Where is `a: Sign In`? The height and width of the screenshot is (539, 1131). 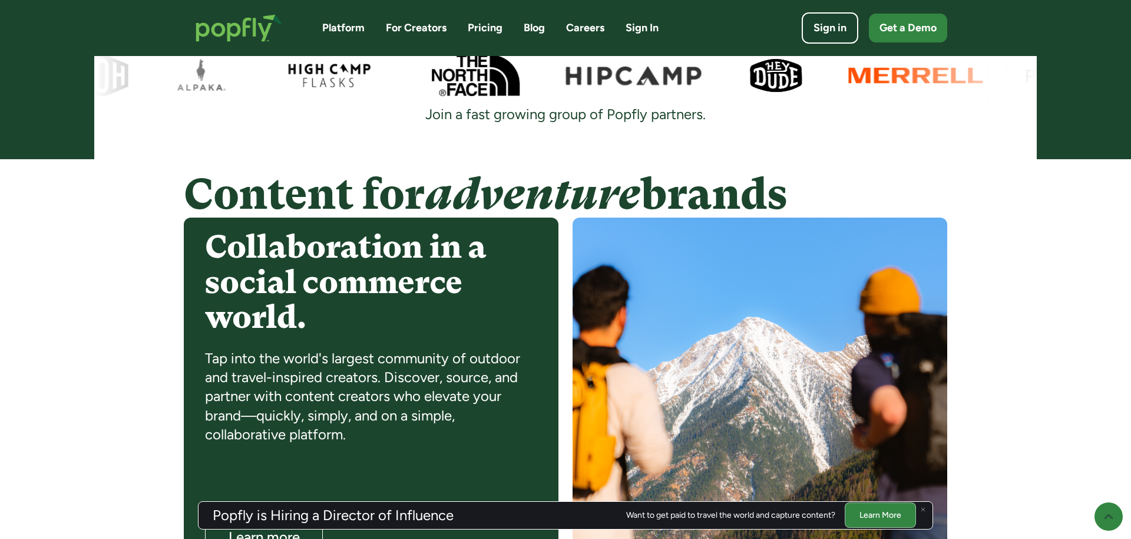
a: Sign In is located at coordinates (642, 28).